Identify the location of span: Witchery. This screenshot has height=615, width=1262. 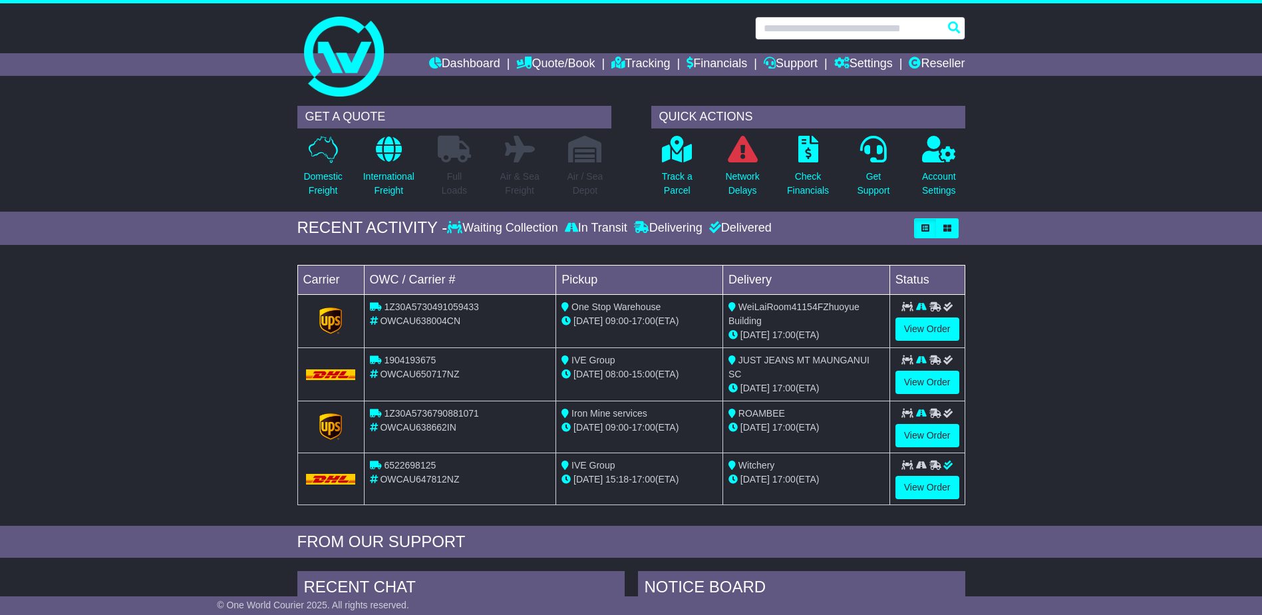
(757, 465).